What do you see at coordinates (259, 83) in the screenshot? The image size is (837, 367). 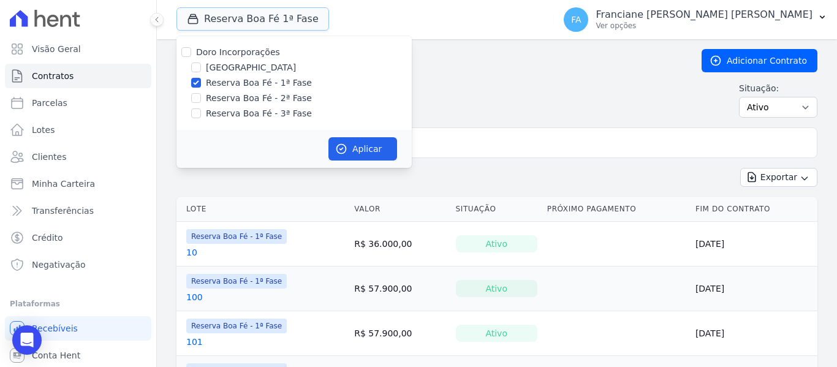 I see `label: Reserva Boa Fé - 1ª Fase` at bounding box center [259, 83].